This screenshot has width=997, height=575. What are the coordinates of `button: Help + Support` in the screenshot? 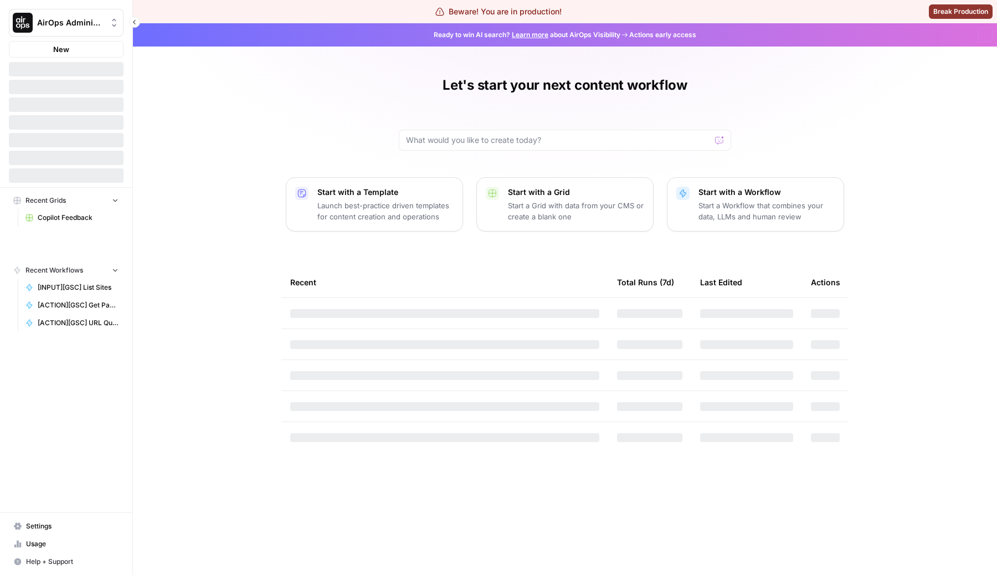 It's located at (66, 562).